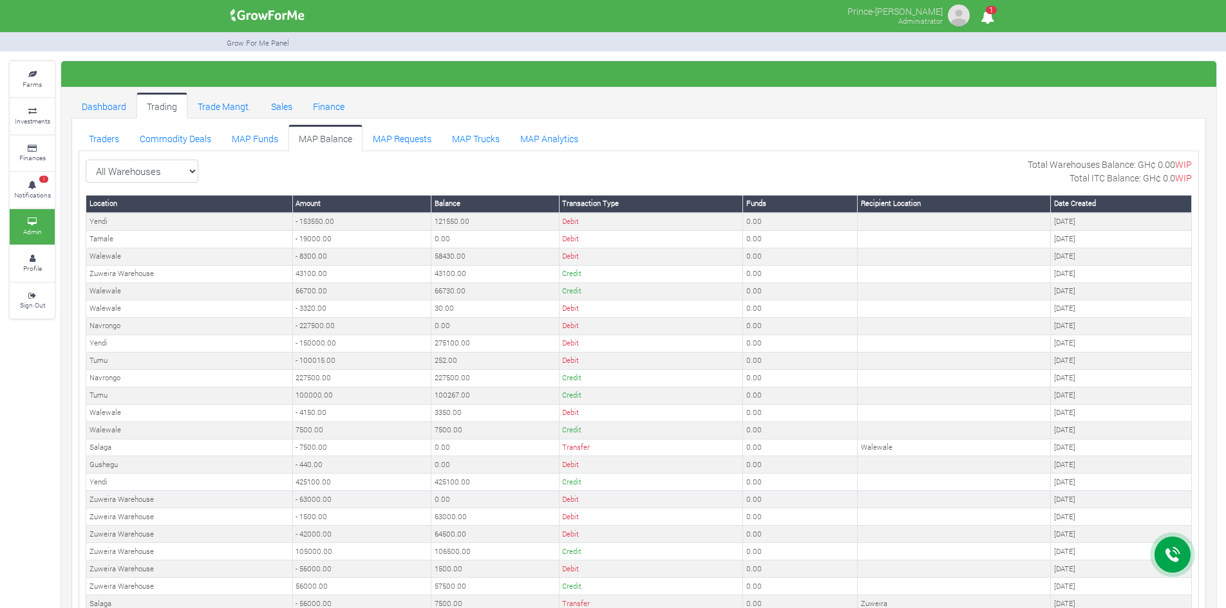 This screenshot has width=1226, height=608. I want to click on th: Amount, so click(362, 203).